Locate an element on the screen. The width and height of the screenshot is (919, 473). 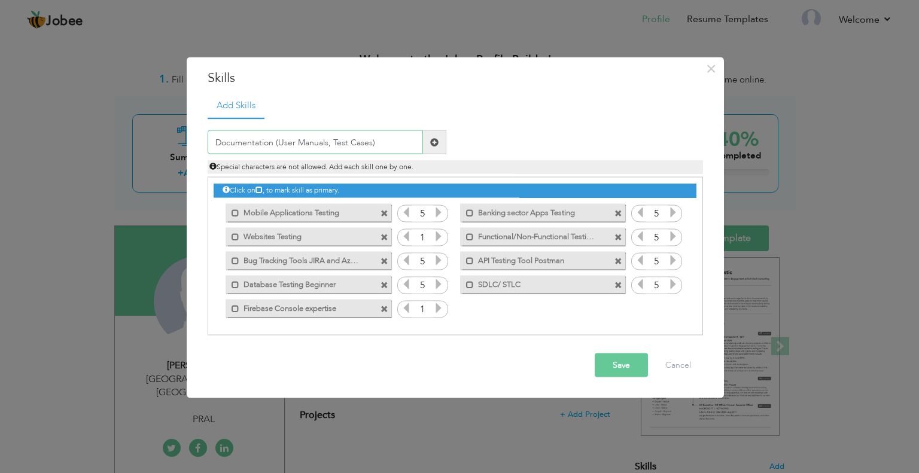
label: Functional/Non-Functional Testing is located at coordinates (534, 235).